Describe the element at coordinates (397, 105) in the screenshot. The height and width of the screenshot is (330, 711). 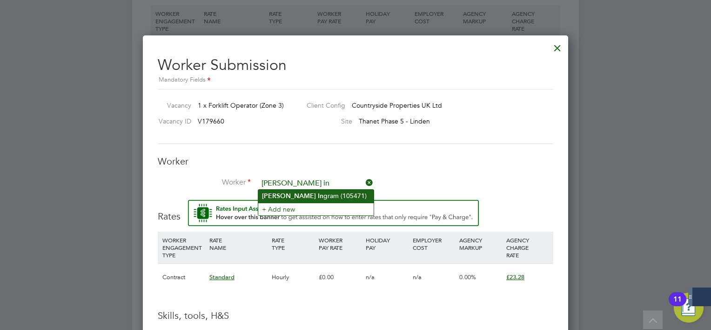
I see `span: Countryside Properties UK Ltd` at that location.